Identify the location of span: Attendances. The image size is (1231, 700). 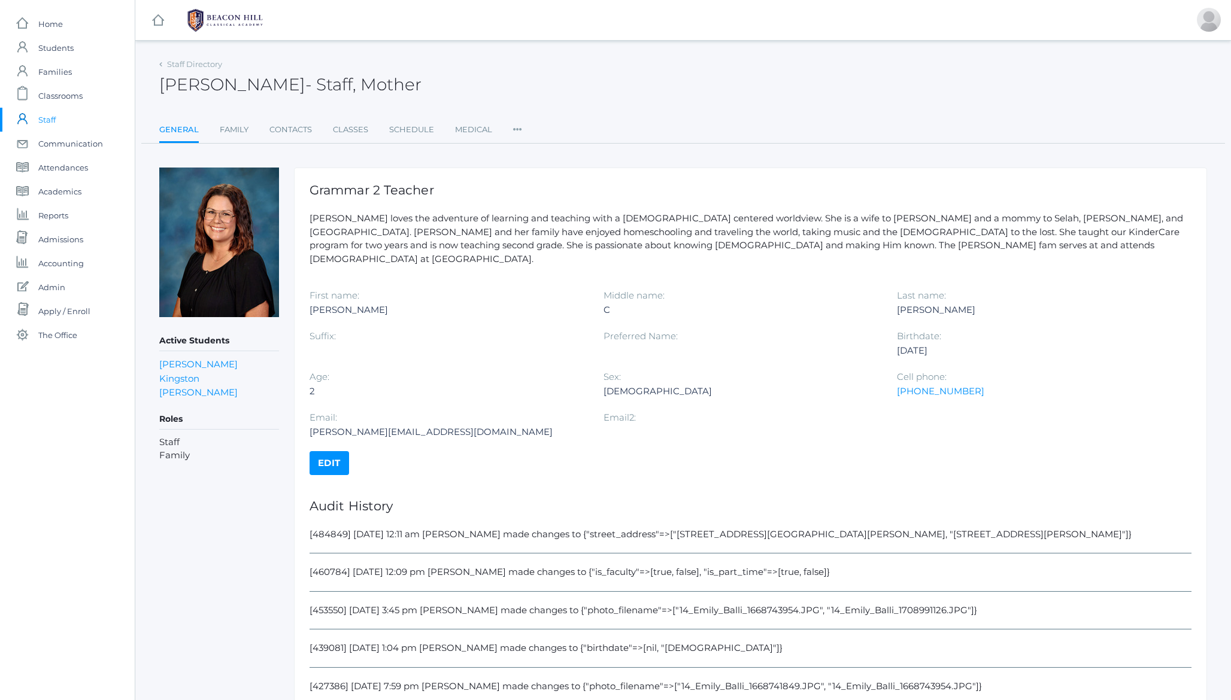
(63, 168).